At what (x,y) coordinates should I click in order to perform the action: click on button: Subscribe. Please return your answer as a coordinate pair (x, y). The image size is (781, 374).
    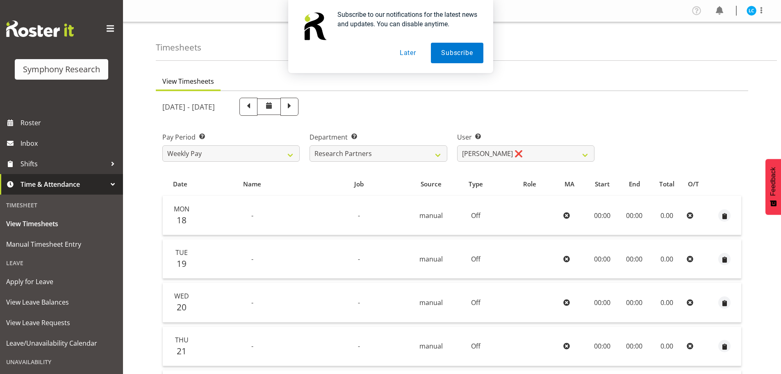
    Looking at the image, I should click on (457, 53).